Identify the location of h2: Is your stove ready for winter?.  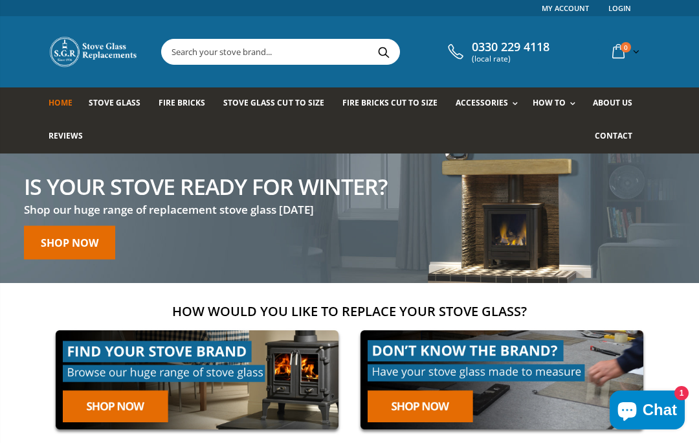
(205, 186).